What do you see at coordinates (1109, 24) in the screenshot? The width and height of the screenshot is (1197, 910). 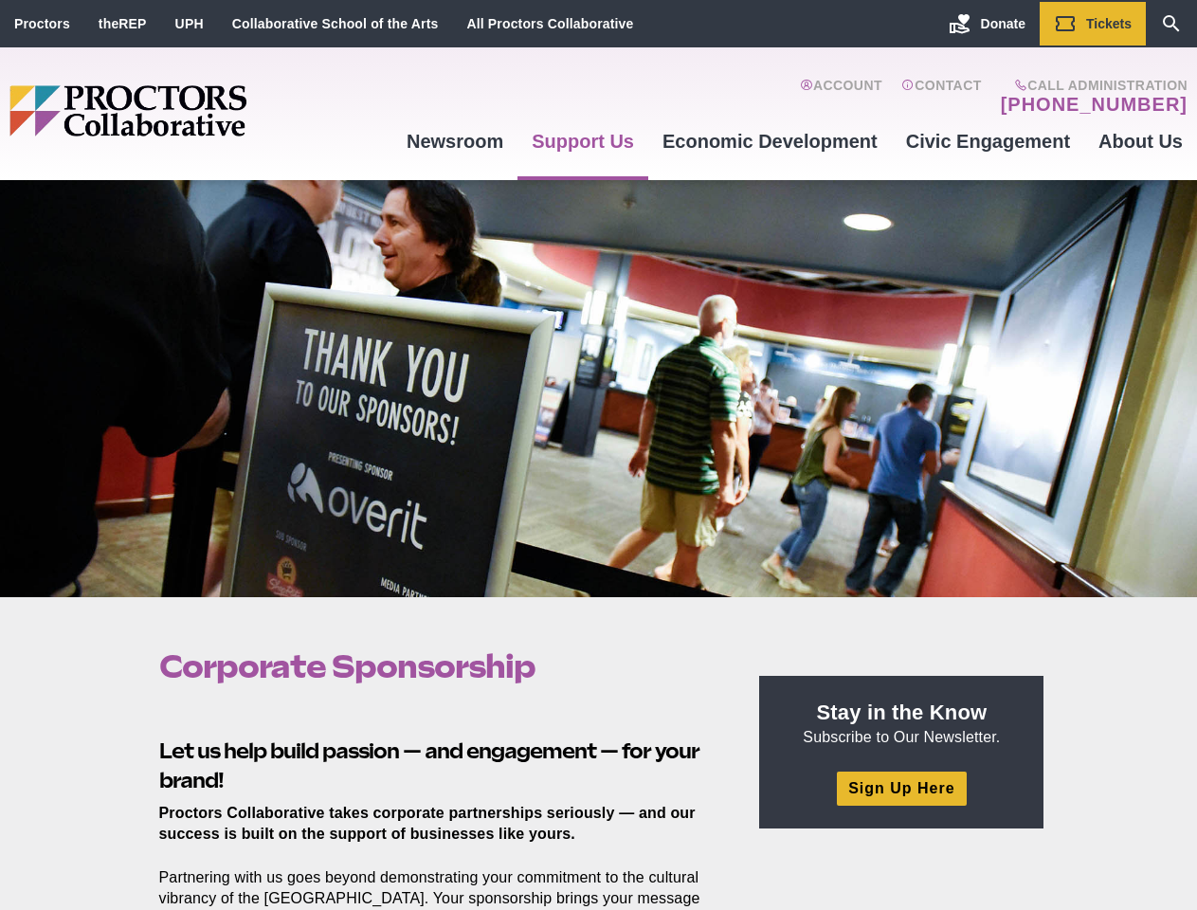 I see `span: Tickets` at bounding box center [1109, 24].